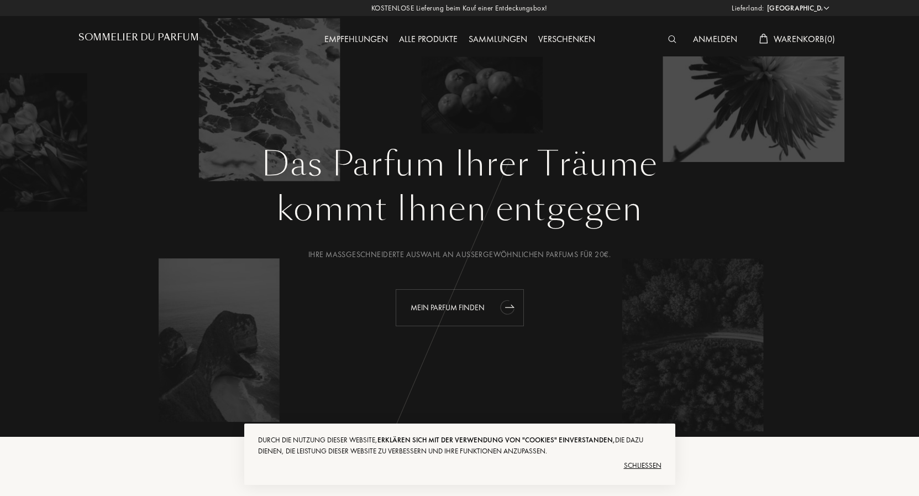 The image size is (919, 496). I want to click on img: search_icn_white.svg, so click(672, 39).